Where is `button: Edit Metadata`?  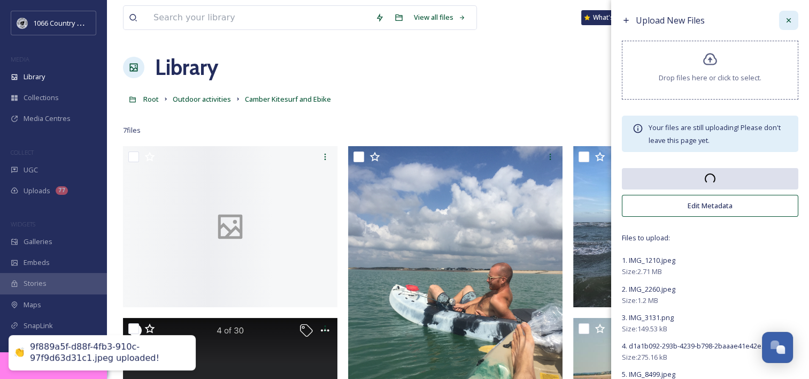 button: Edit Metadata is located at coordinates (710, 205).